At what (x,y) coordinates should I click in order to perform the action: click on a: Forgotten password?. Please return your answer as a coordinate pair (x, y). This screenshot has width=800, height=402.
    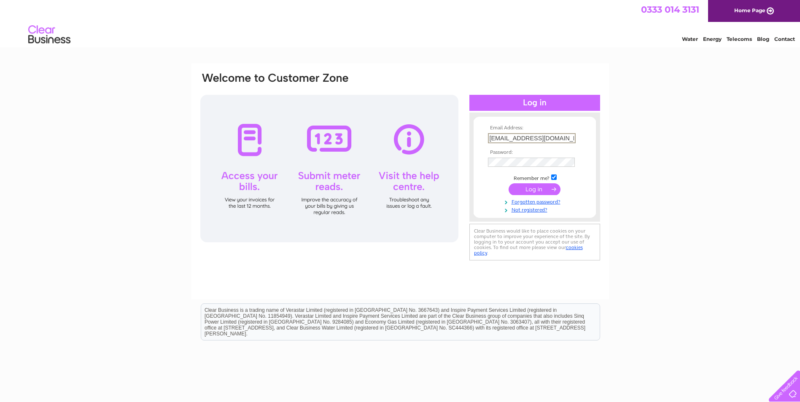
    Looking at the image, I should click on (535, 201).